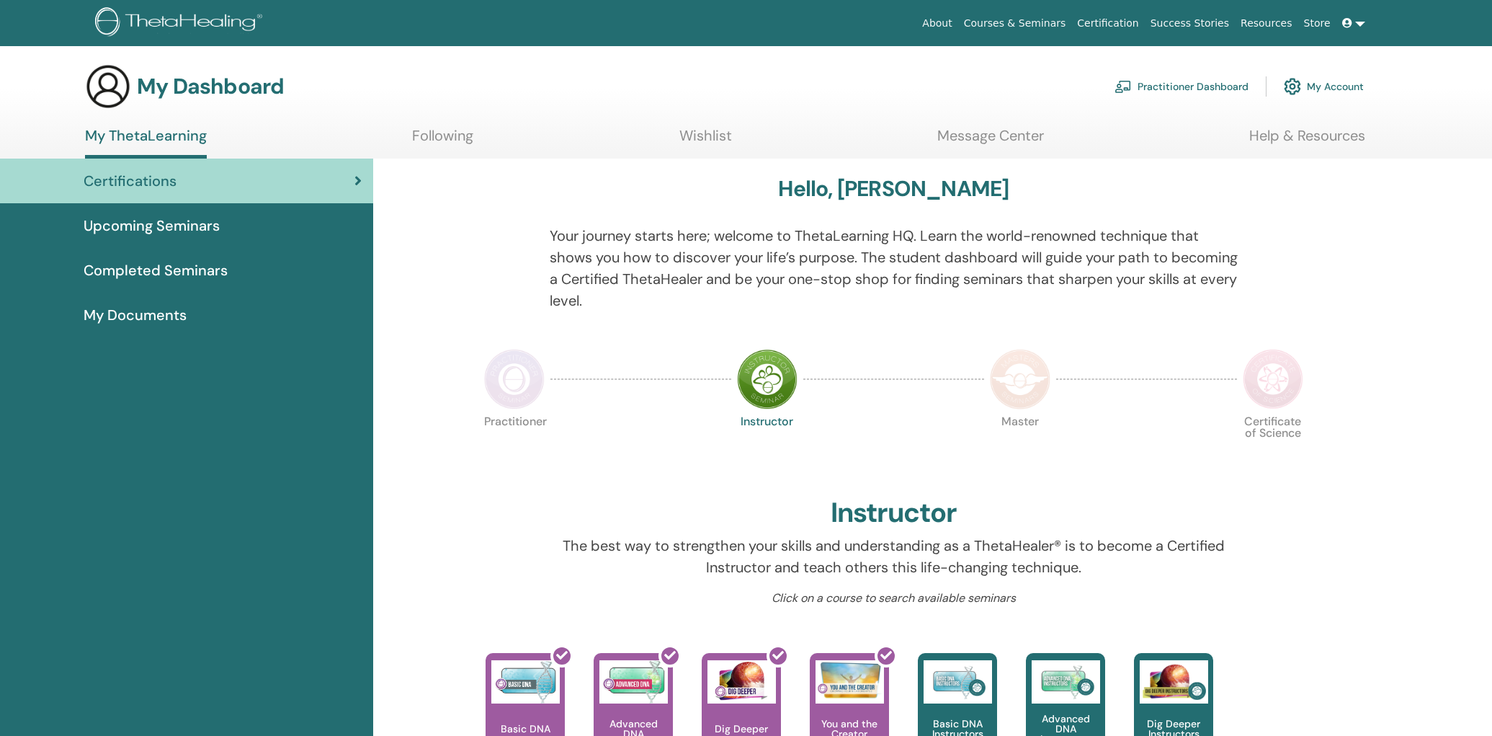 This screenshot has height=736, width=1492. Describe the element at coordinates (767, 379) in the screenshot. I see `img: Instructor` at that location.